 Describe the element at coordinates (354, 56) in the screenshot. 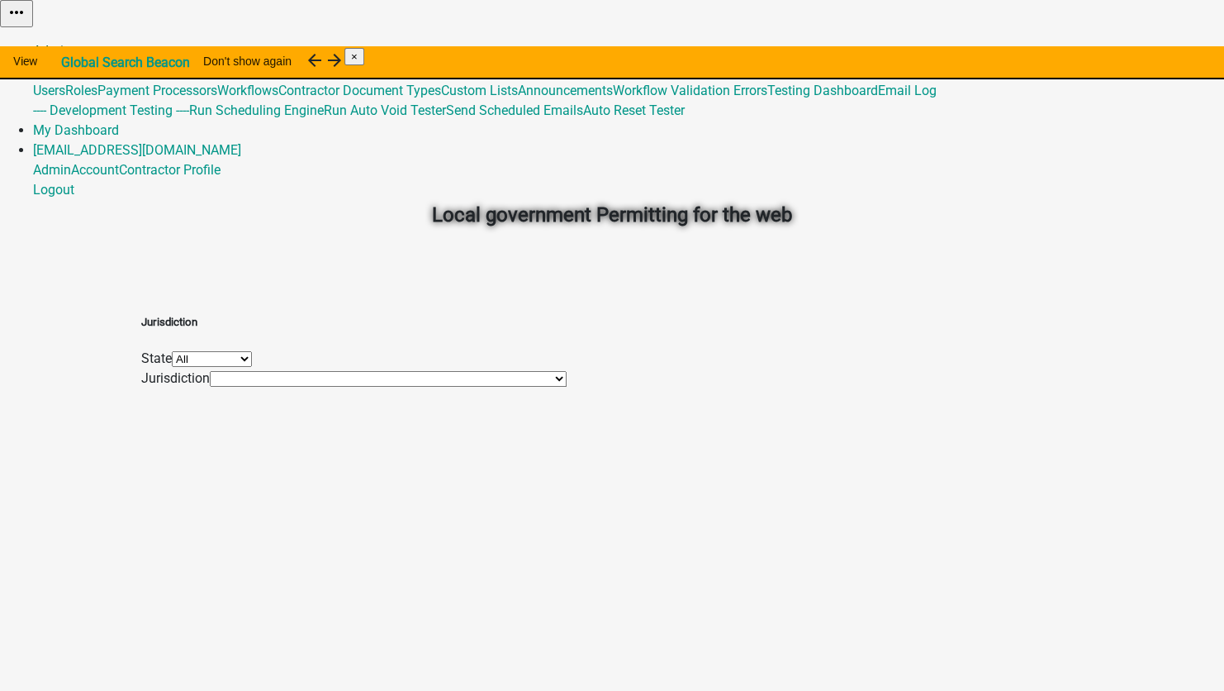

I see `button: Close` at that location.